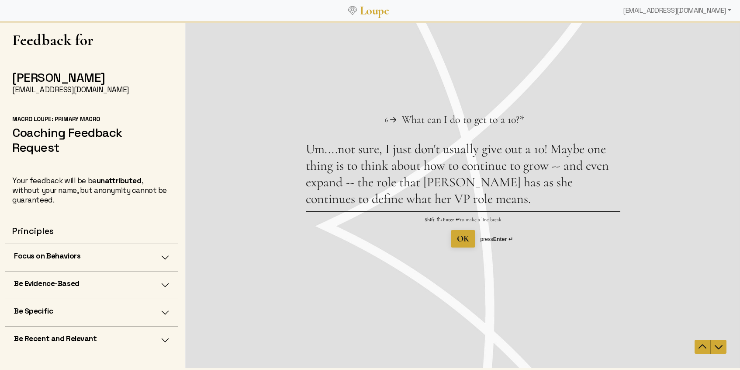 The image size is (740, 370). Describe the element at coordinates (278, 199) in the screenshot. I see `p: + to make a line break` at that location.